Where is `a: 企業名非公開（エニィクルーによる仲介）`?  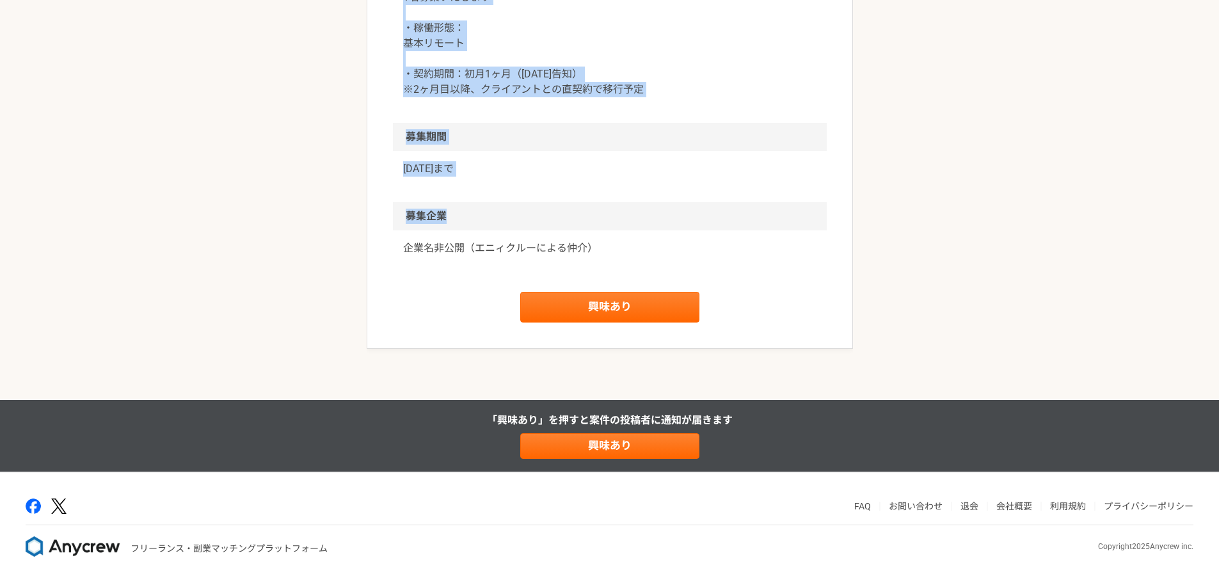 a: 企業名非公開（エニィクルーによる仲介） is located at coordinates (610, 248).